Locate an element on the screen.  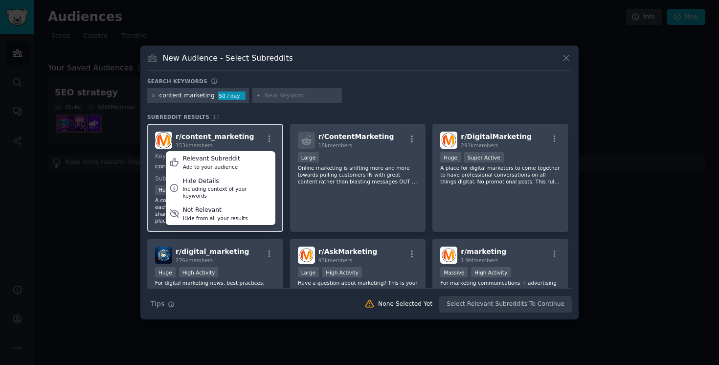
div: Including context of your keywords is located at coordinates (227, 192).